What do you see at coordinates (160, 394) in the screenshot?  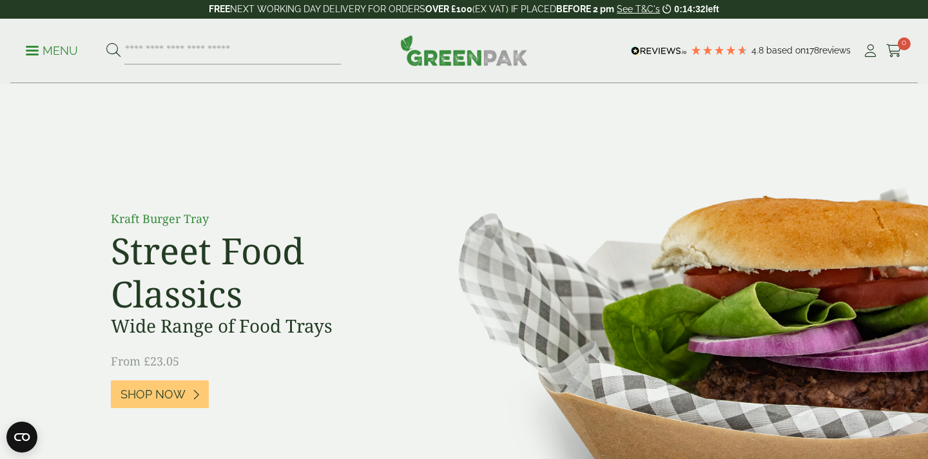 I see `a: Shop Now` at bounding box center [160, 394].